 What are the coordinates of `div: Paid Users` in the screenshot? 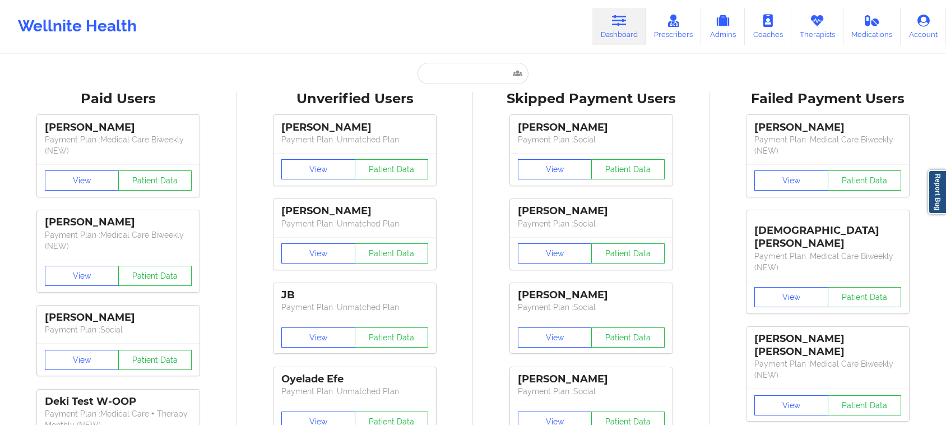 It's located at (118, 99).